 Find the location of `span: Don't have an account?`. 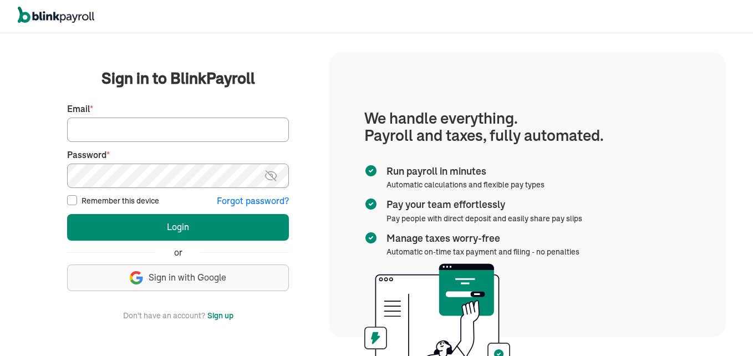

span: Don't have an account? is located at coordinates (164, 315).